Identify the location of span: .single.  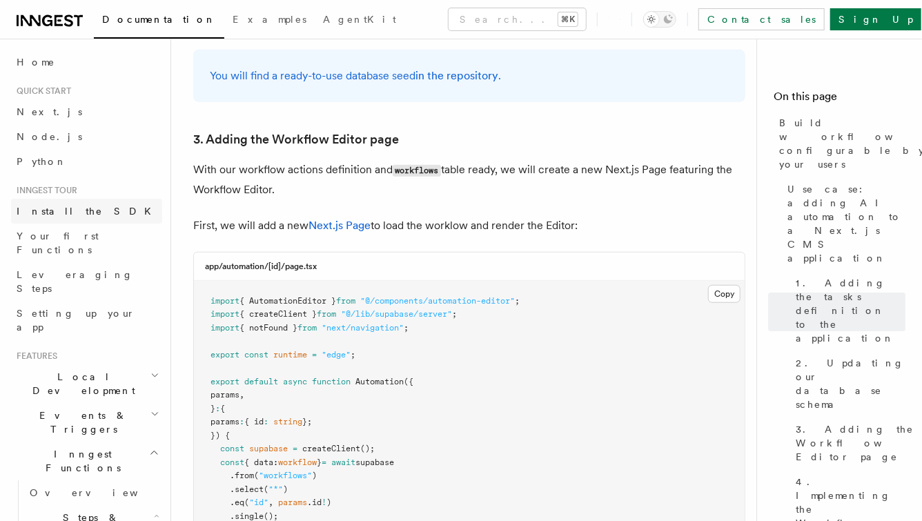
(246, 516).